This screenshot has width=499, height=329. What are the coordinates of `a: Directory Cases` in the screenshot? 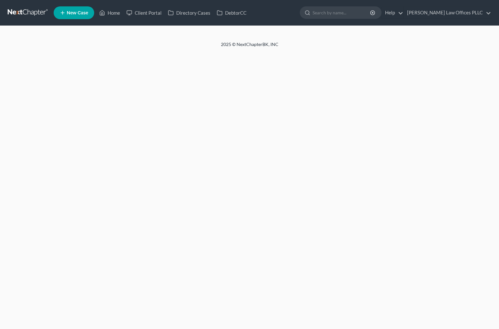 It's located at (189, 13).